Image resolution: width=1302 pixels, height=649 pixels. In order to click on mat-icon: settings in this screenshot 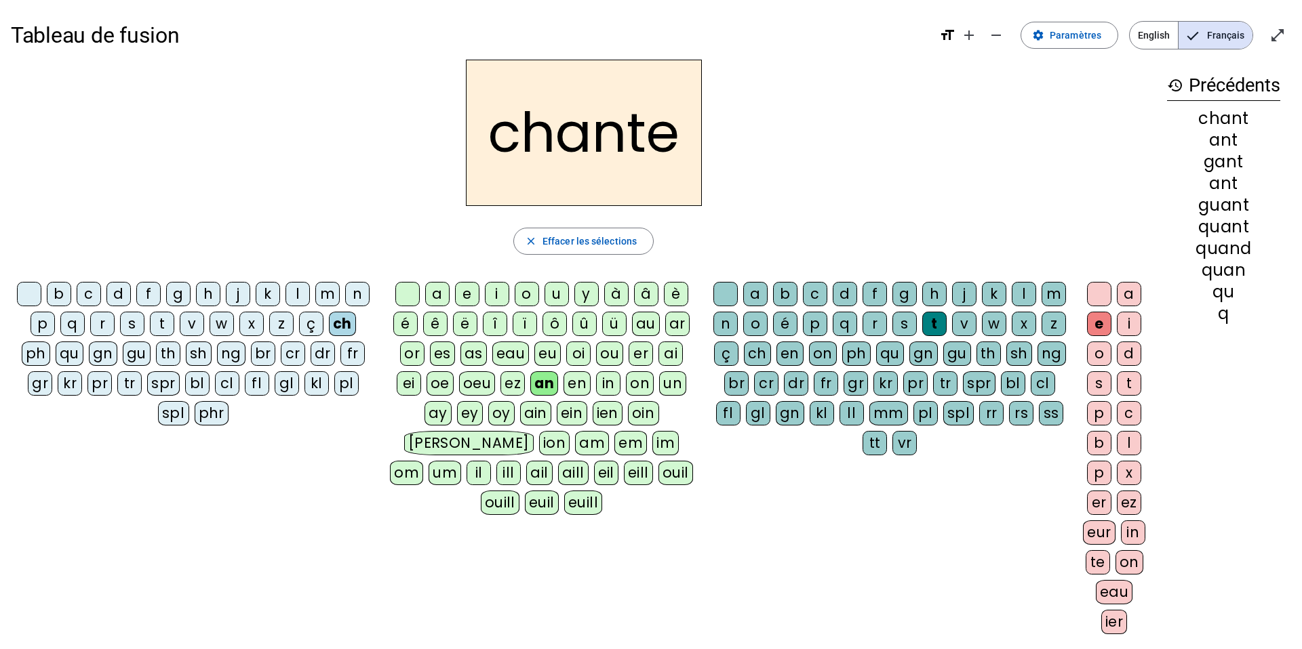, I will do `click(1038, 35)`.